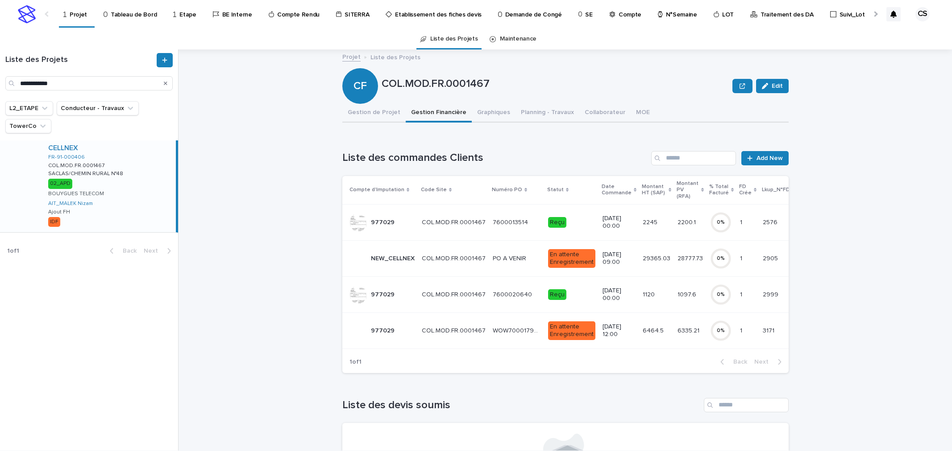  What do you see at coordinates (63, 148) in the screenshot?
I see `a: CELLNEX` at bounding box center [63, 148].